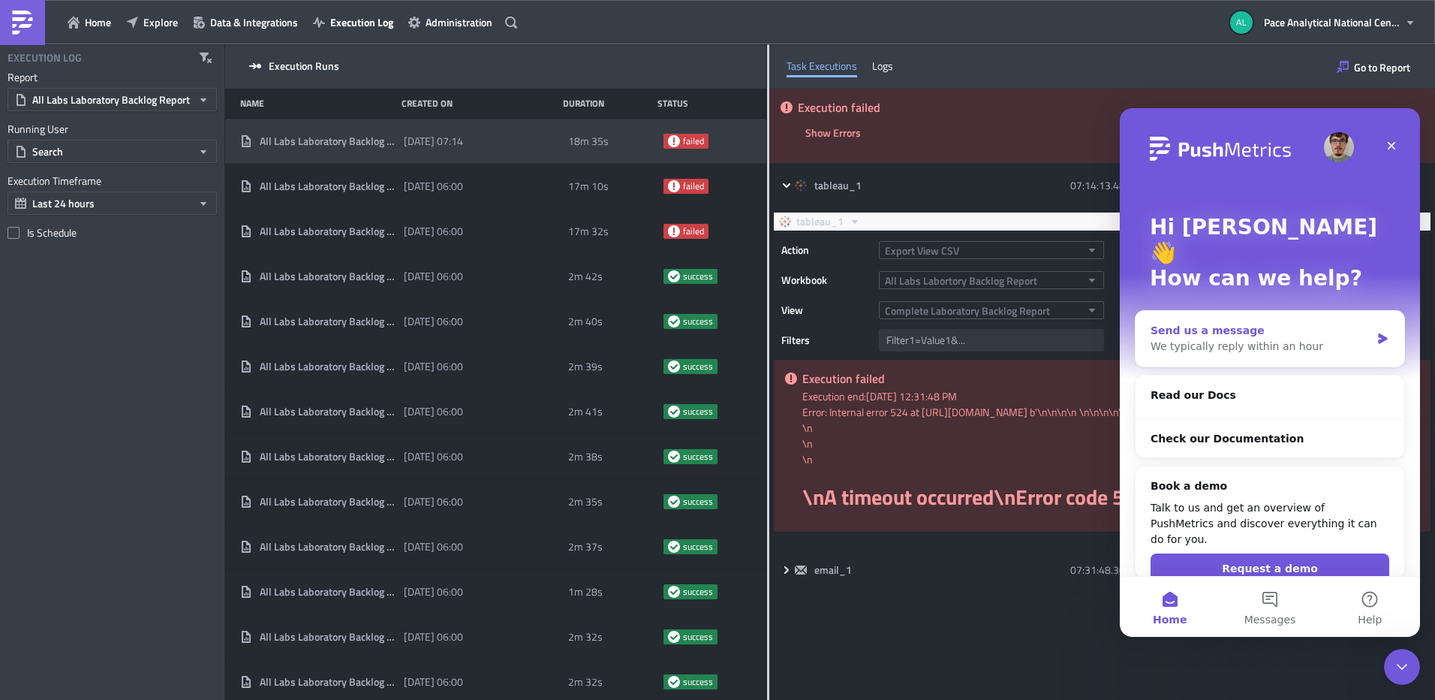 This screenshot has height=700, width=1435. Describe the element at coordinates (1111, 528) in the screenshot. I see `header: \n \n \n \n` at that location.